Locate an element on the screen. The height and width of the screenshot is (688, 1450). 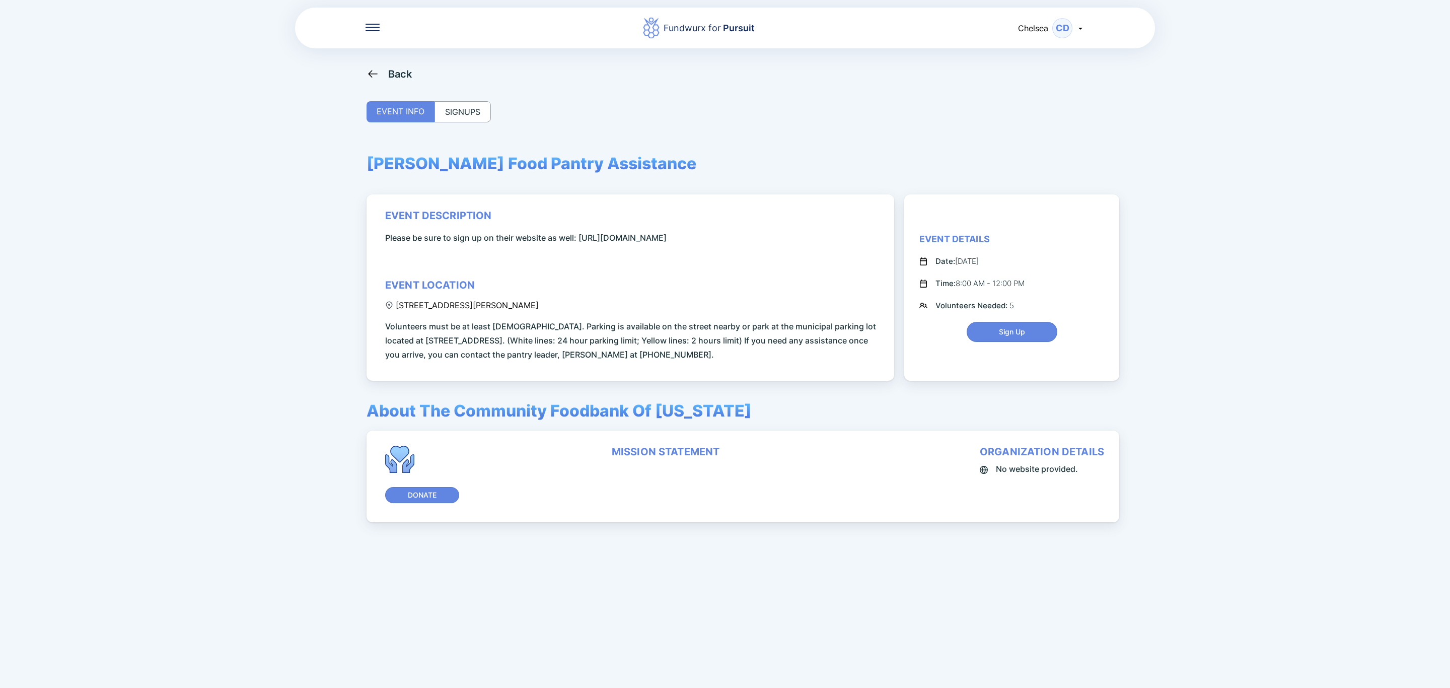
span: Chelsea is located at coordinates (1033, 28).